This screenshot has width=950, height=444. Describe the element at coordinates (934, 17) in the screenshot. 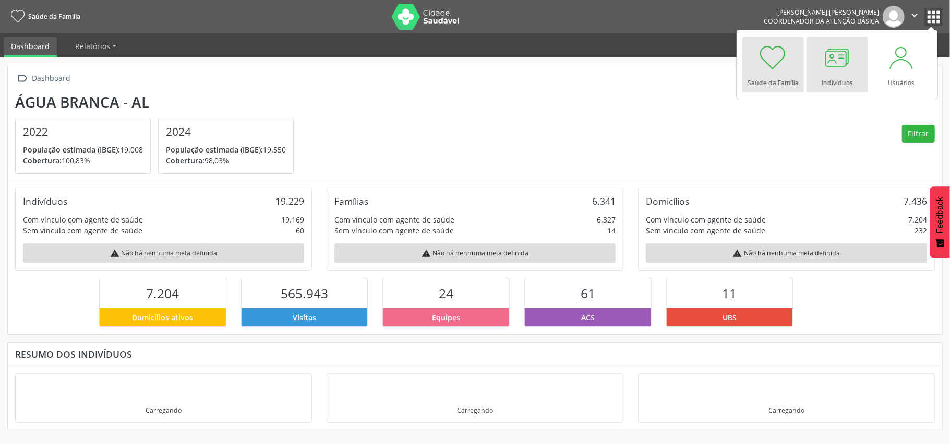

I see `button: apps` at that location.